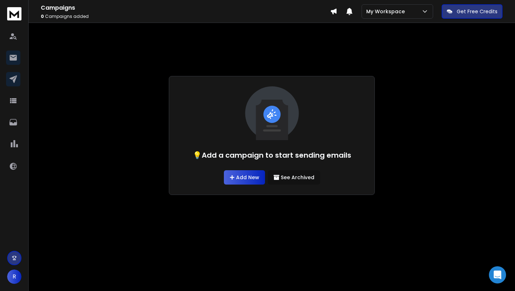  I want to click on span: R, so click(14, 276).